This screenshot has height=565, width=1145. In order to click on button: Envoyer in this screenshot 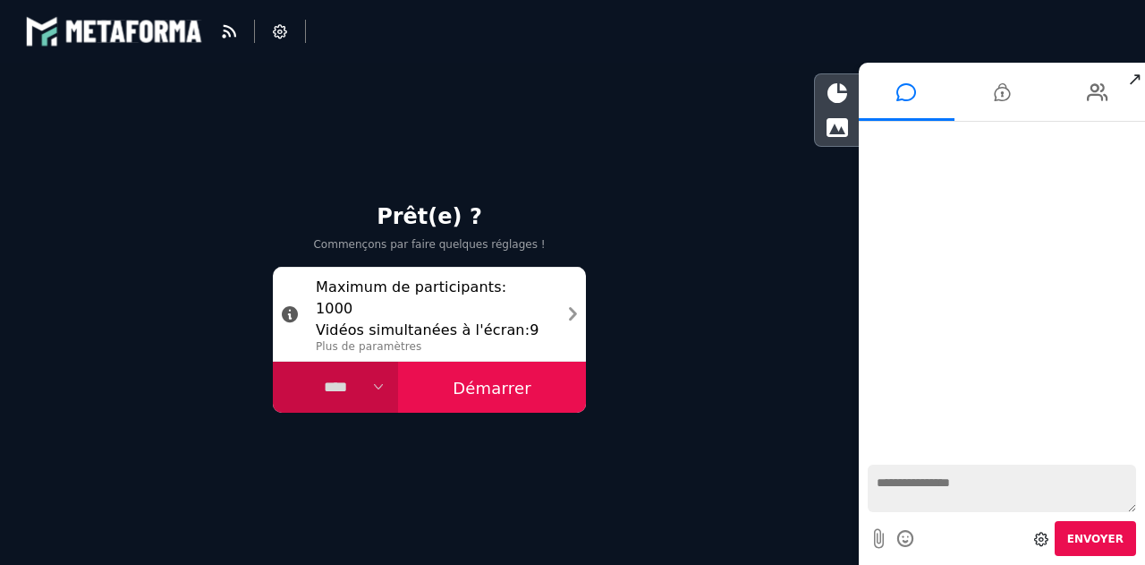, I will do `click(1095, 538)`.